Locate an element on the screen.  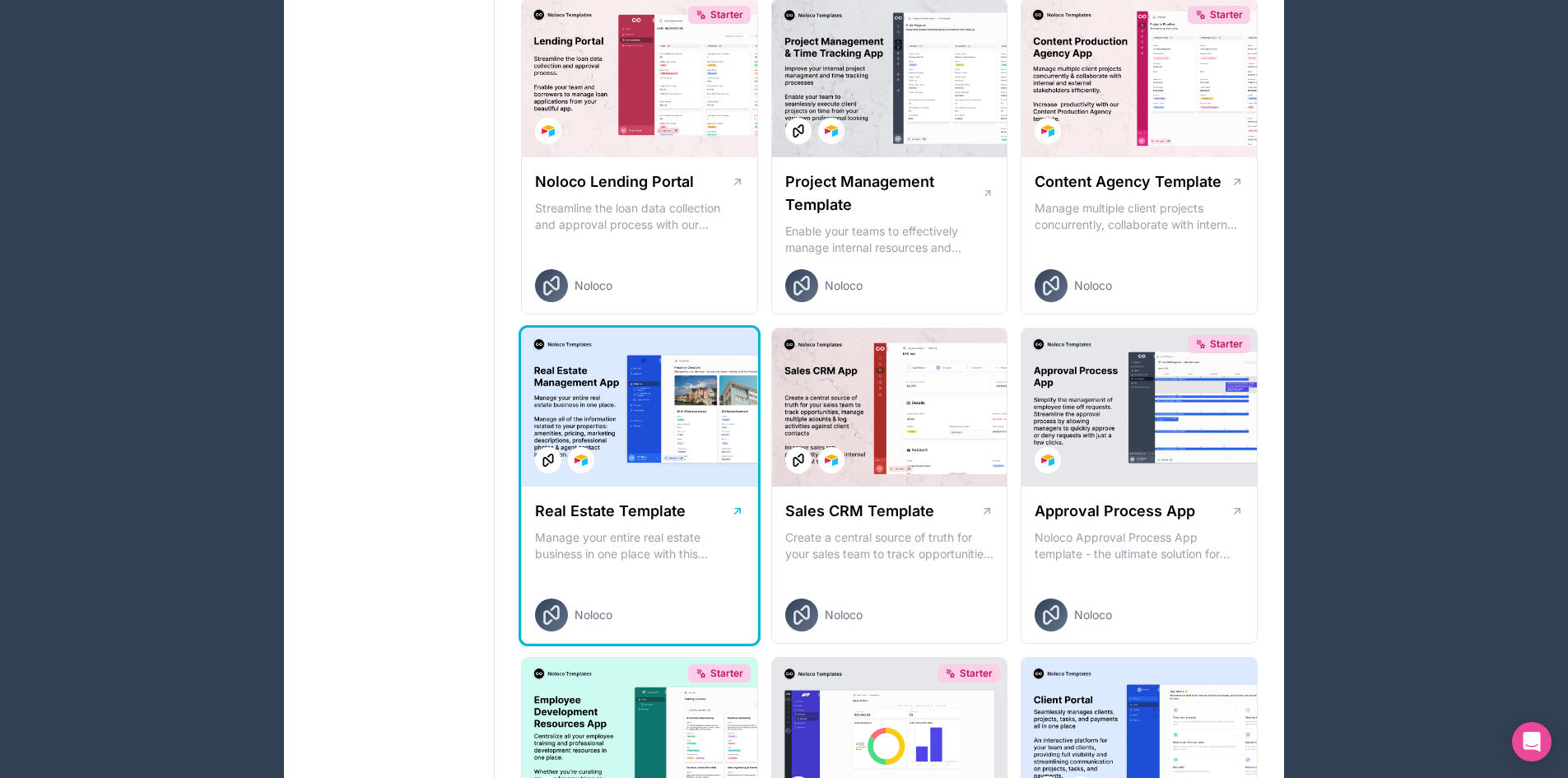
p: Manage your entire real estate business in one place with this comprehensive real estate transact... is located at coordinates (639, 546).